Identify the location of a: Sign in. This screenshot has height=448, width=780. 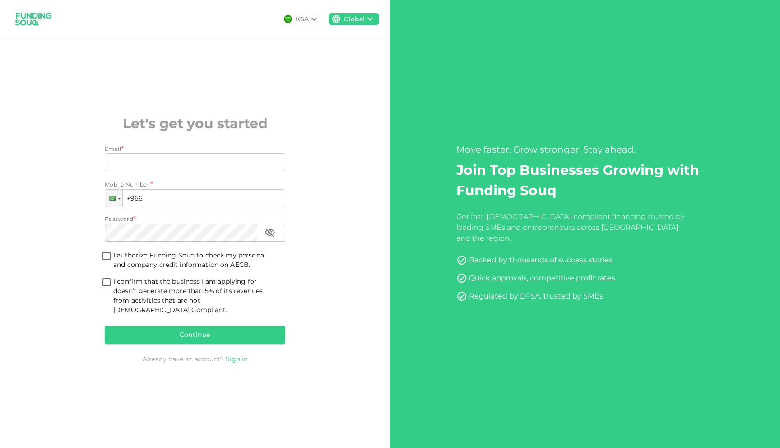
(237, 359).